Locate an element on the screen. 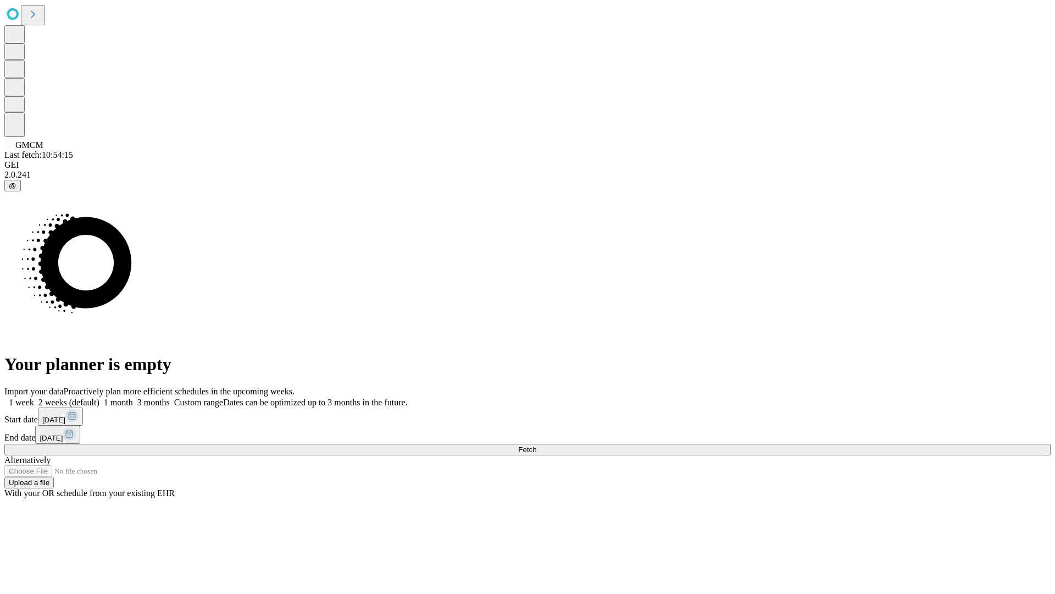 This screenshot has height=594, width=1055. div: GEI is located at coordinates (528, 165).